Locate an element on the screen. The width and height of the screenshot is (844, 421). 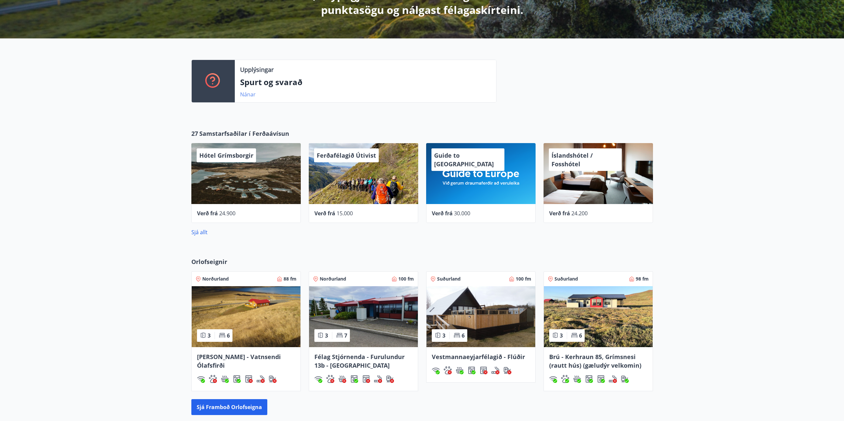
span: Samstarfsaðilar í Ferðaávísun is located at coordinates (244, 134).